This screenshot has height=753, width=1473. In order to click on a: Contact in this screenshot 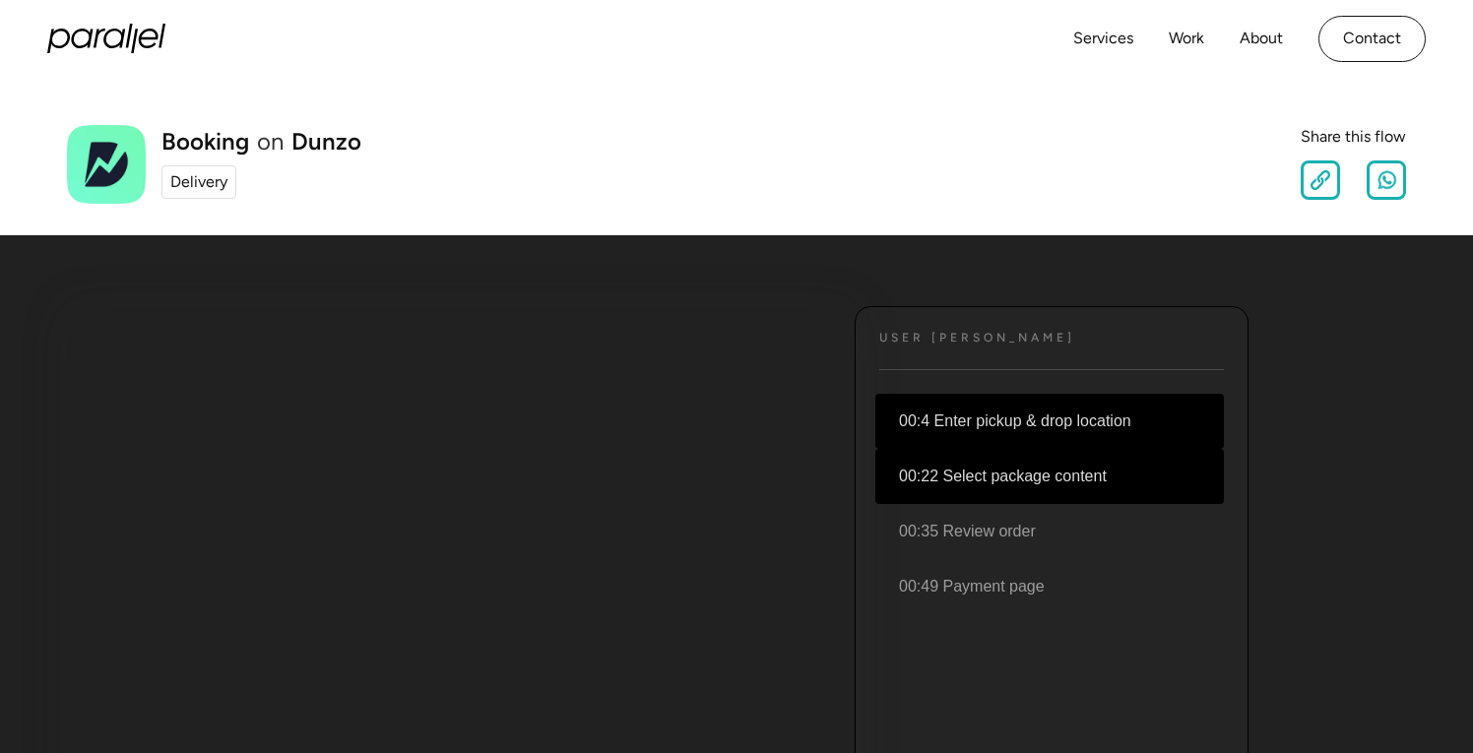, I will do `click(1371, 38)`.